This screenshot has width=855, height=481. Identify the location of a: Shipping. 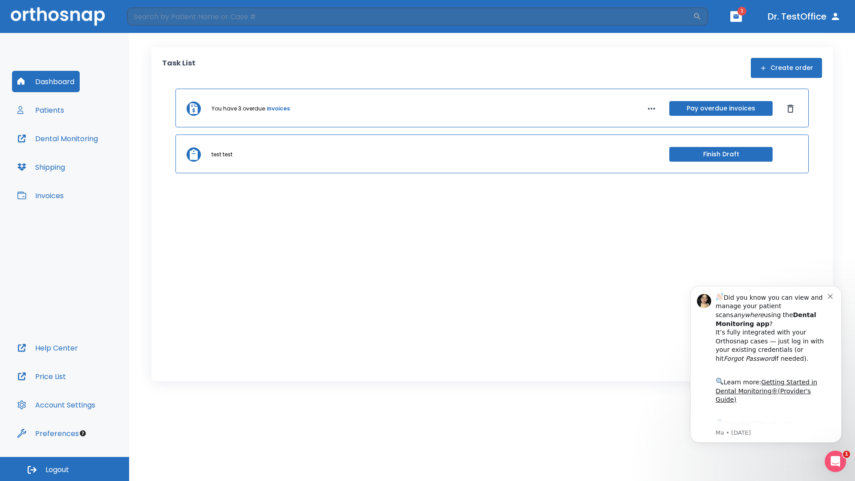
(41, 167).